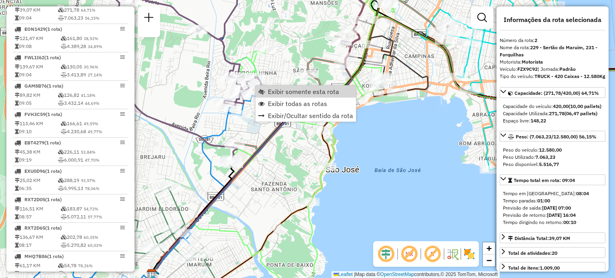 This screenshot has height=278, width=615. What do you see at coordinates (560, 238) in the screenshot?
I see `span: 39,07 KM` at bounding box center [560, 238].